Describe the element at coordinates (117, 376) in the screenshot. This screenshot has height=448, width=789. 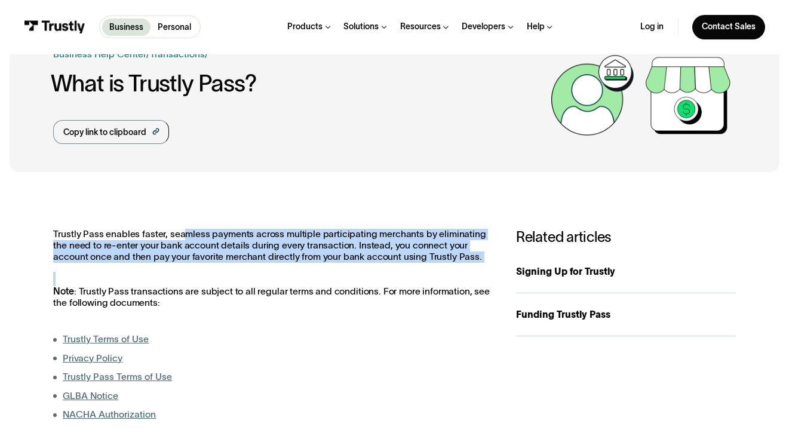
I see `a: Trustly Pass Terms of Use` at that location.